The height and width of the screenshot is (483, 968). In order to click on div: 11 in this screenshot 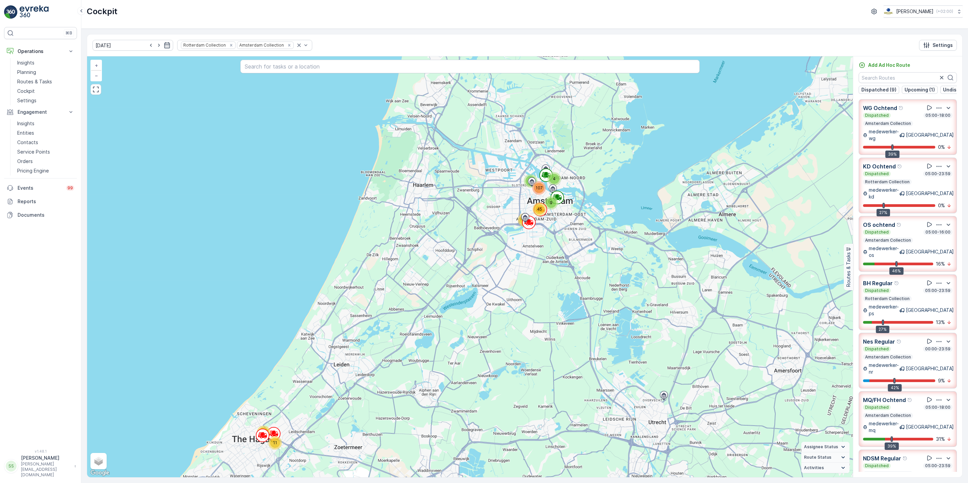, I will do `click(275, 443)`.